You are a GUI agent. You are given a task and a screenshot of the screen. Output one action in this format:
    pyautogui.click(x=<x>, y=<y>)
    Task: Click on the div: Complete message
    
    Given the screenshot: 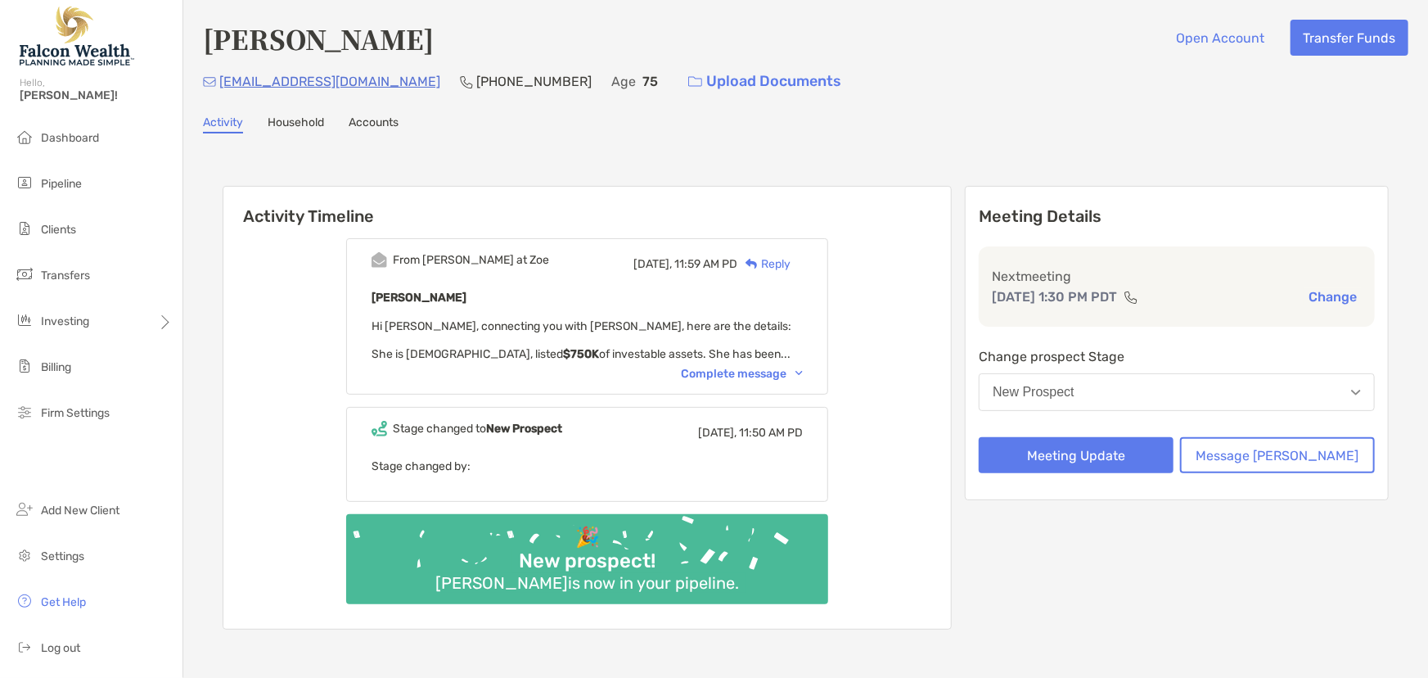 What is the action you would take?
    pyautogui.click(x=742, y=373)
    